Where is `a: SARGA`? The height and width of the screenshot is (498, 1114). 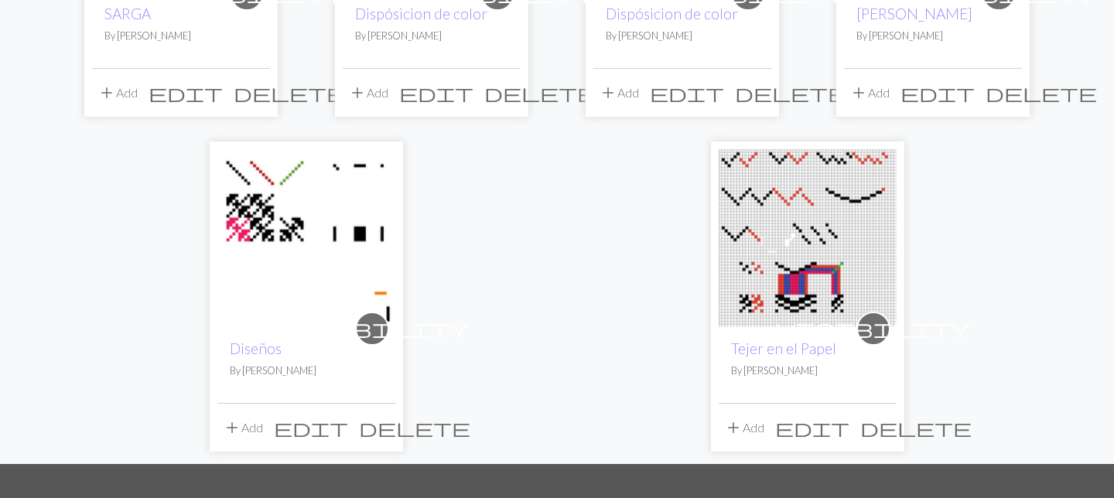
a: SARGA is located at coordinates (128, 13).